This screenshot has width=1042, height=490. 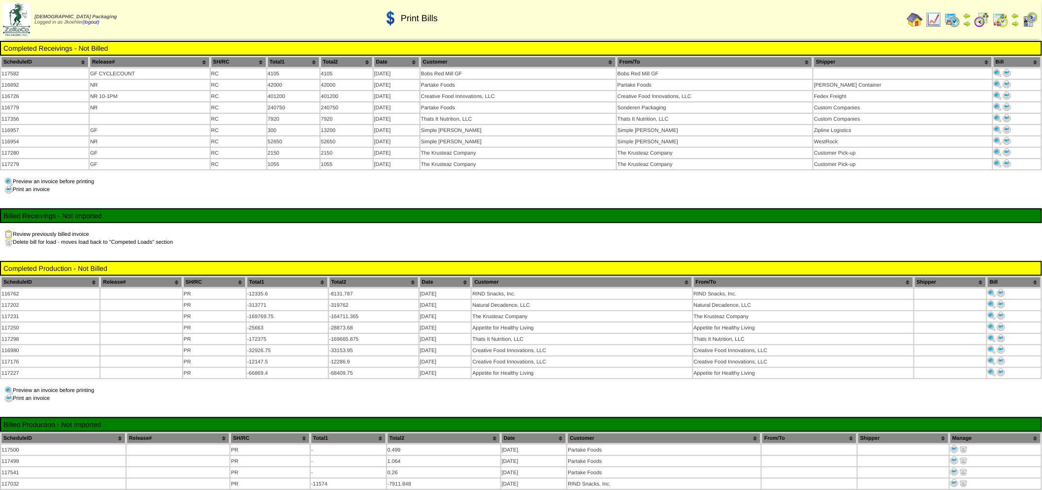 I want to click on td: -28873.68, so click(x=374, y=327).